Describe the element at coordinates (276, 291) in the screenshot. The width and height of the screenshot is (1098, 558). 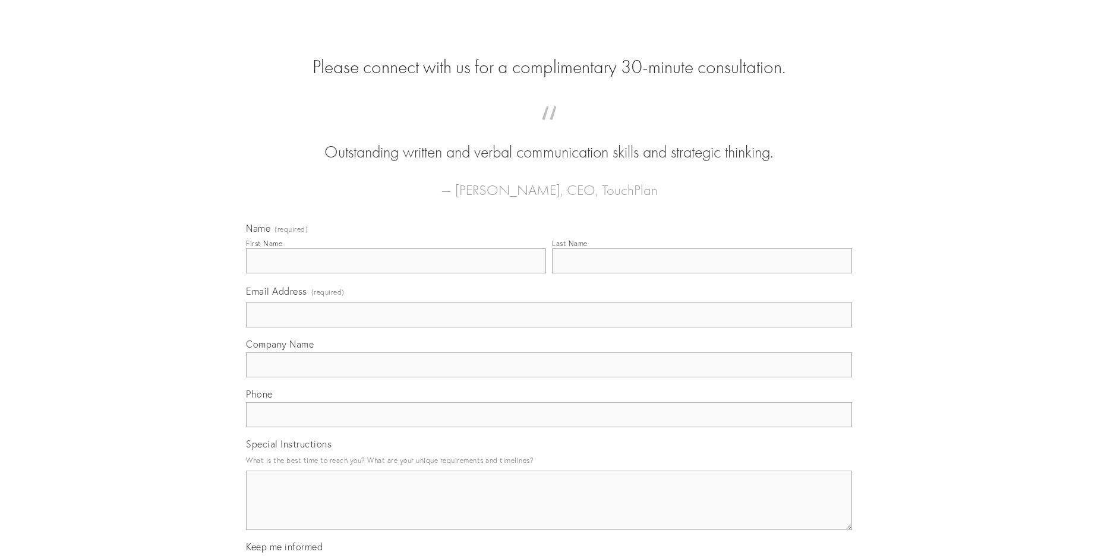
I see `span: Email Address` at that location.